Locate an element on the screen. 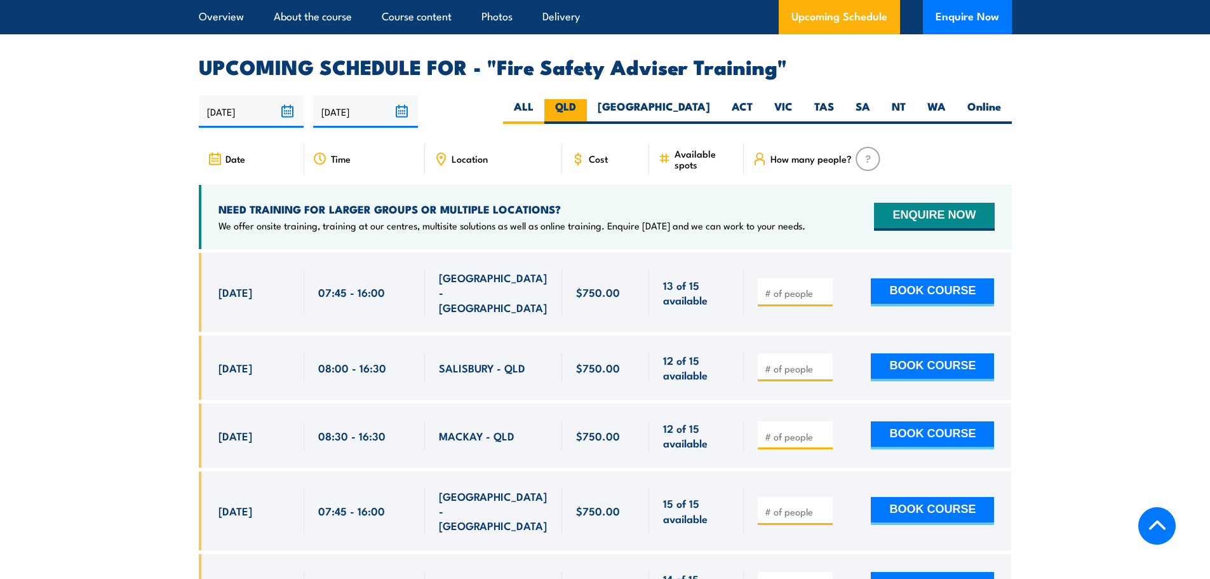 The height and width of the screenshot is (579, 1210). label: ACT is located at coordinates (742, 111).